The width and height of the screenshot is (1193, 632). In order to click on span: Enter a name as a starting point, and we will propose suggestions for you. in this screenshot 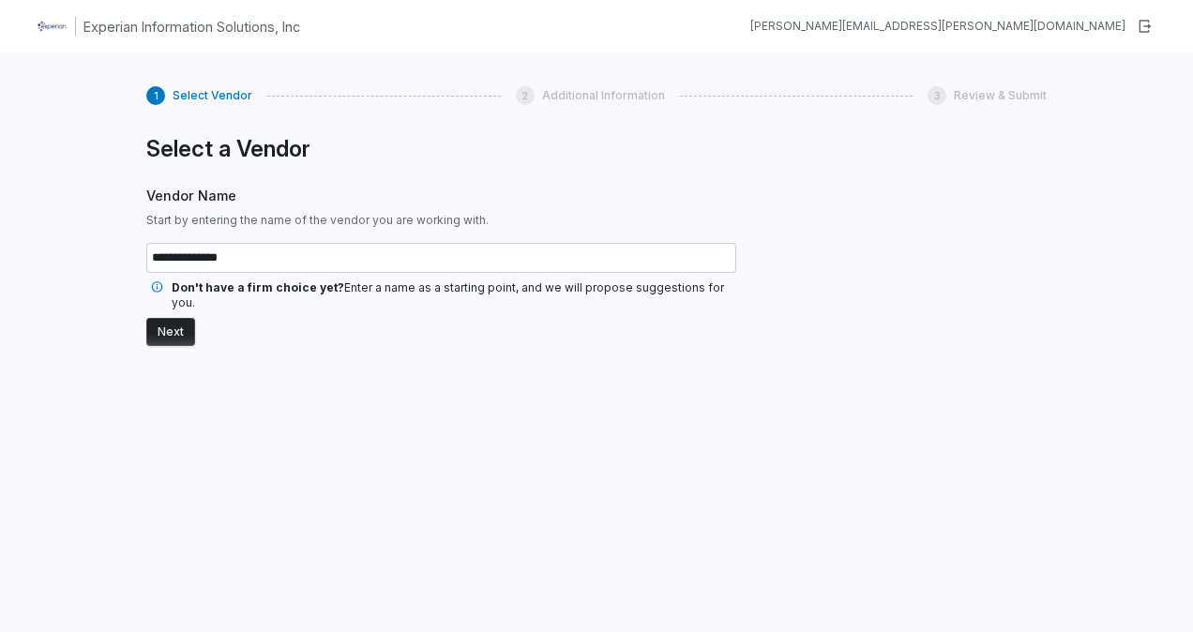, I will do `click(447, 294)`.